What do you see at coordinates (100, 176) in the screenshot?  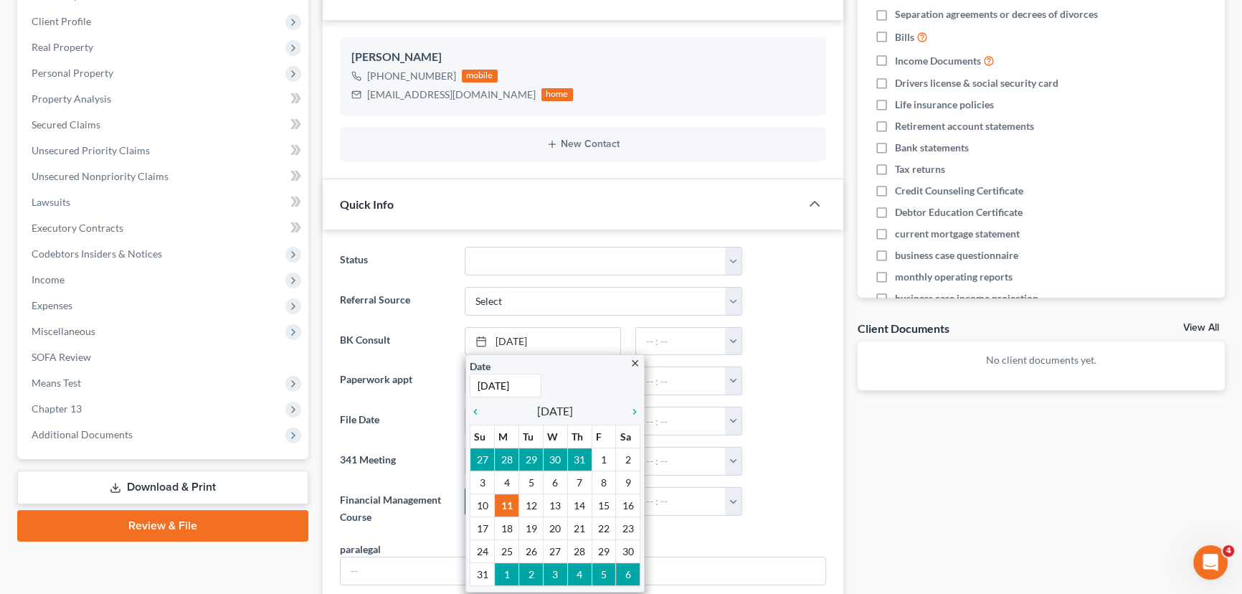 I see `span: Unsecured Nonpriority Claims` at bounding box center [100, 176].